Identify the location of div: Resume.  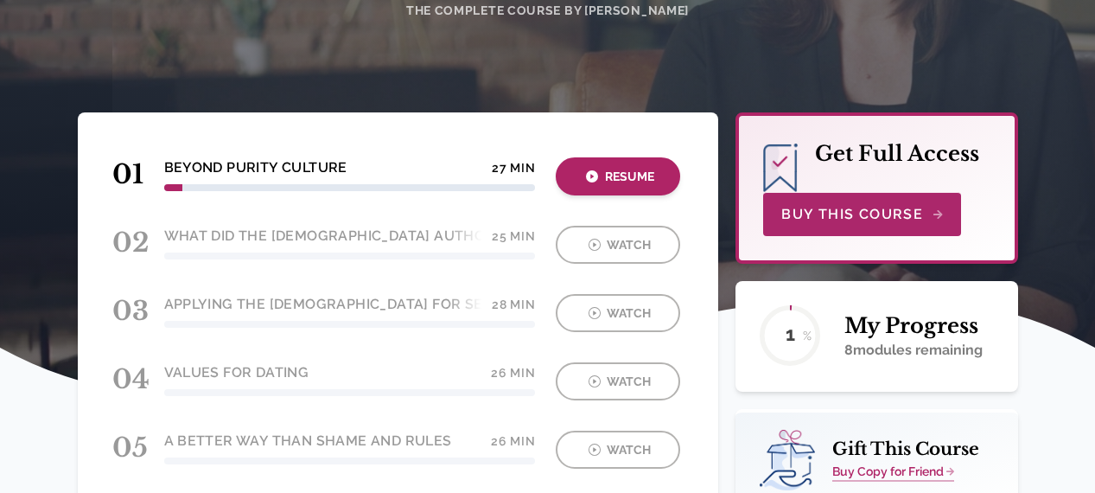
(618, 176).